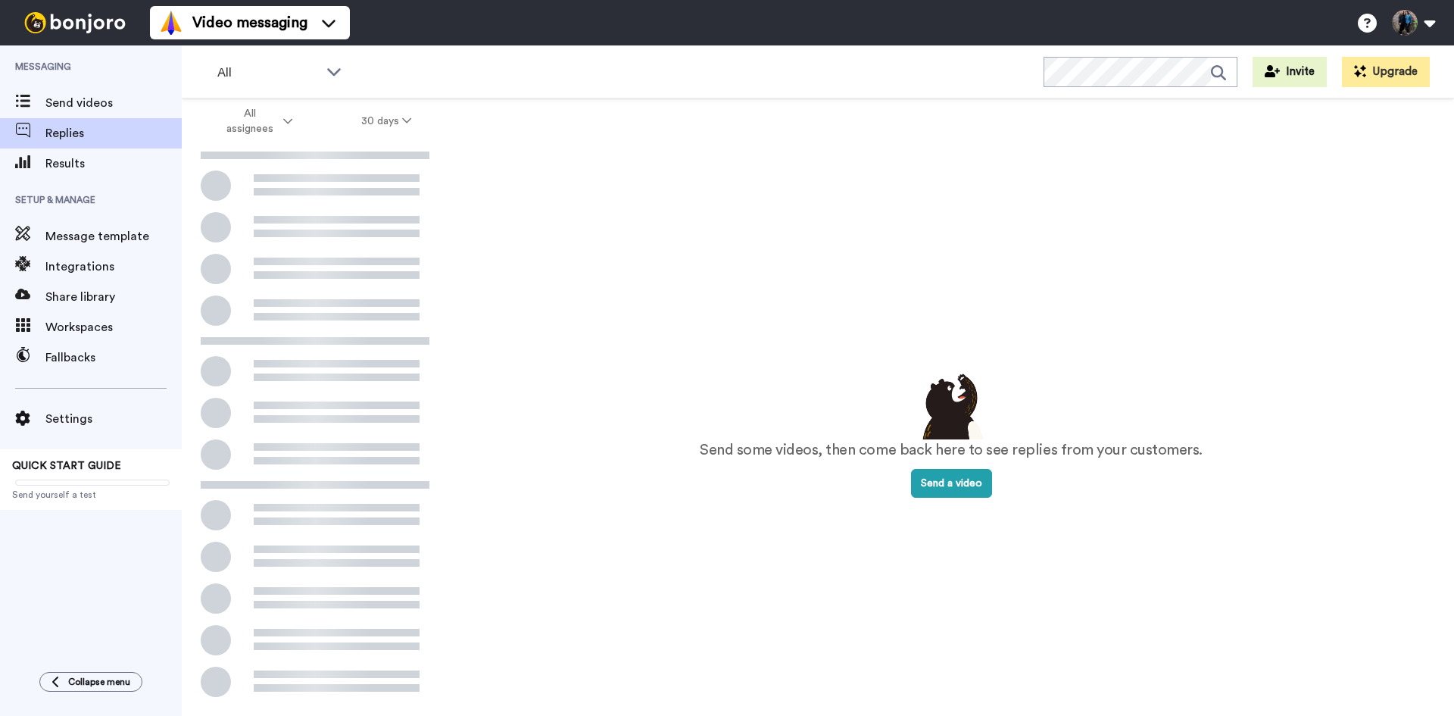 This screenshot has height=716, width=1454. Describe the element at coordinates (75, 23) in the screenshot. I see `img: bj-logo-header-white.svg` at that location.